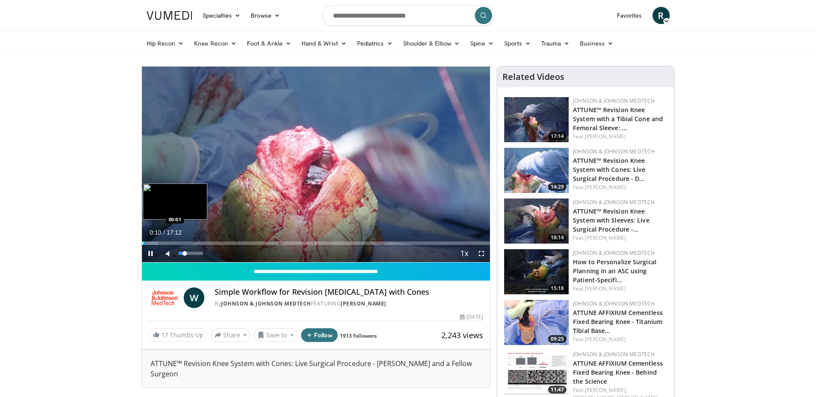 This screenshot has width=816, height=397. What do you see at coordinates (230, 335) in the screenshot?
I see `button: Share` at bounding box center [230, 335].